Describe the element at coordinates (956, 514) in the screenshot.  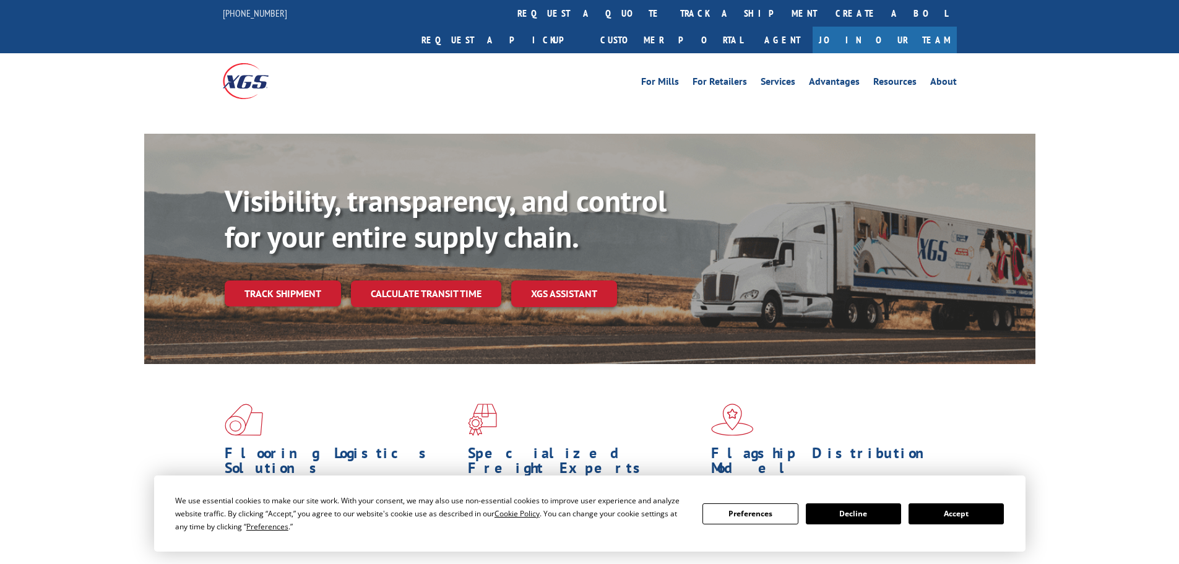
I see `button: Accept` at that location.